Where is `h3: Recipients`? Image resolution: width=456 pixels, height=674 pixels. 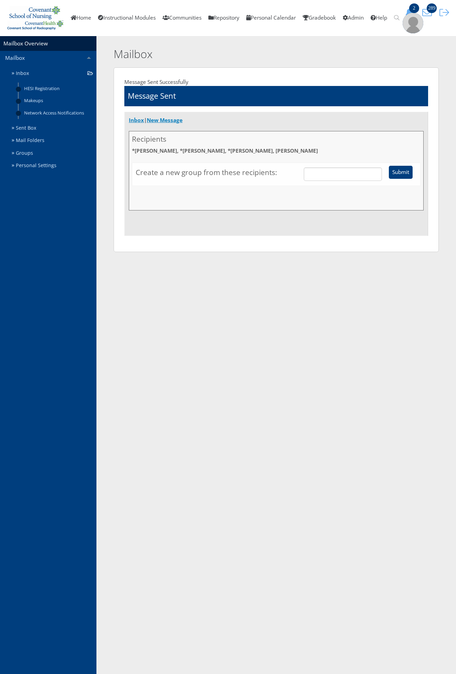 h3: Recipients is located at coordinates (276, 139).